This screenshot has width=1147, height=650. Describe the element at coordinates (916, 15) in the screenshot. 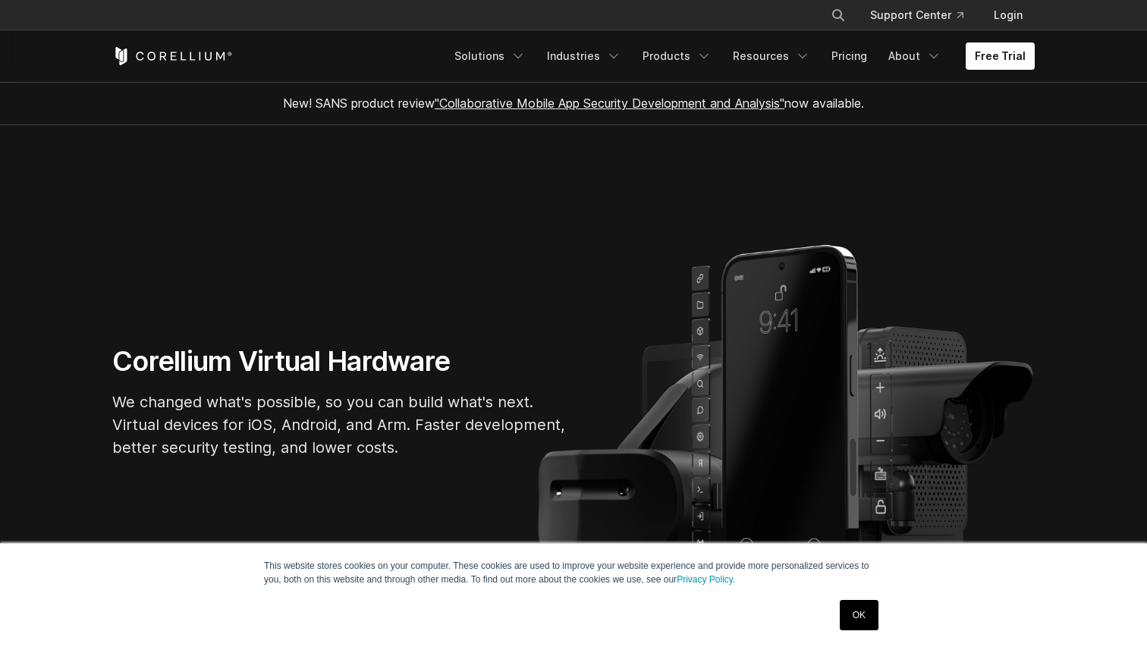

I see `a: Support Center` at that location.